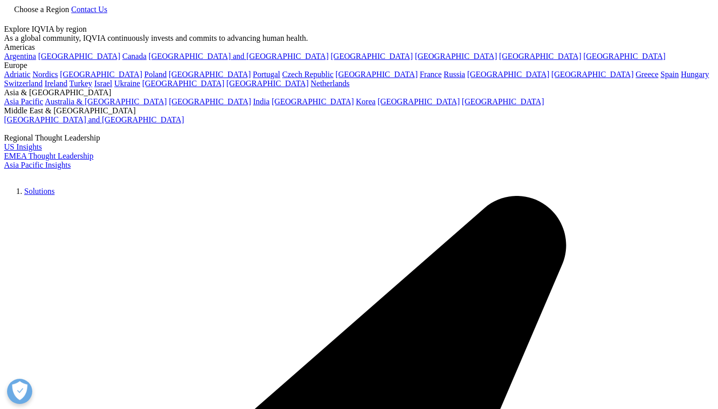  I want to click on span: Choose a Region, so click(41, 9).